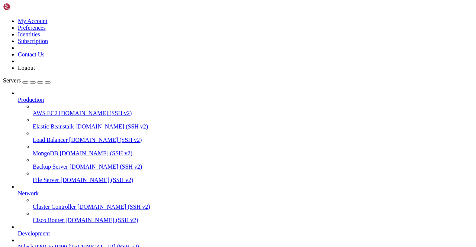 The image size is (476, 247). I want to click on span: MongoDB, so click(45, 153).